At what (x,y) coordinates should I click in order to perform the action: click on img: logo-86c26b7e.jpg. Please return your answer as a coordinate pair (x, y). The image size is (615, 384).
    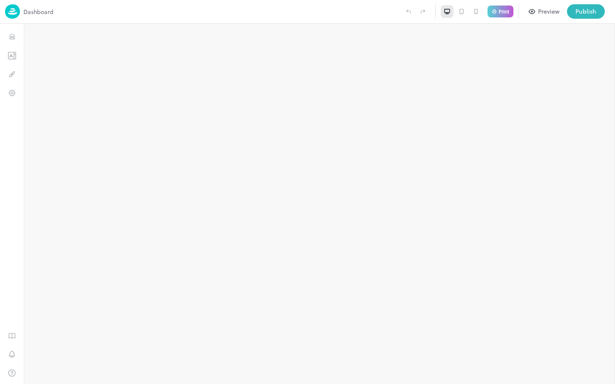
    Looking at the image, I should click on (12, 11).